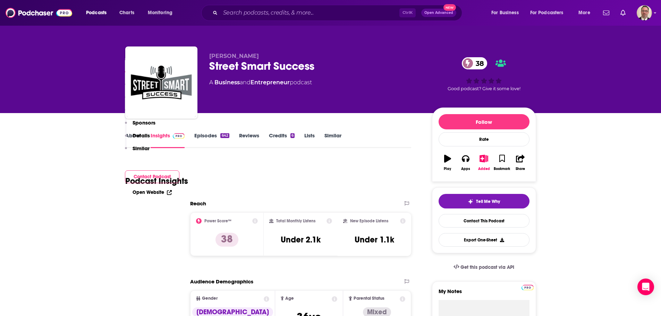 Image resolution: width=661 pixels, height=316 pixels. Describe the element at coordinates (484, 294) in the screenshot. I see `label: My Notes` at that location.